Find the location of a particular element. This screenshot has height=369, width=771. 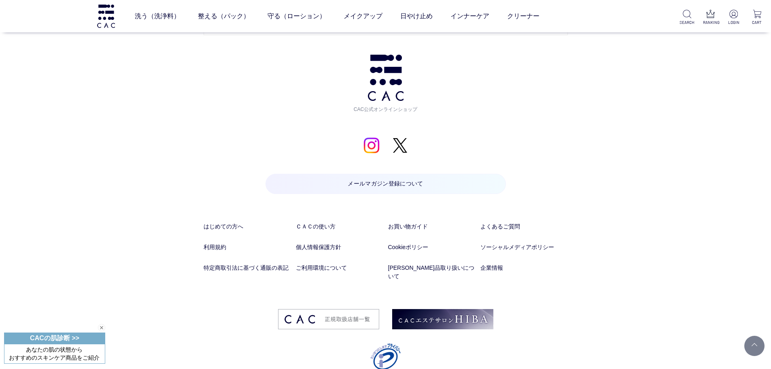

a: ご利用環境について is located at coordinates (339, 267).